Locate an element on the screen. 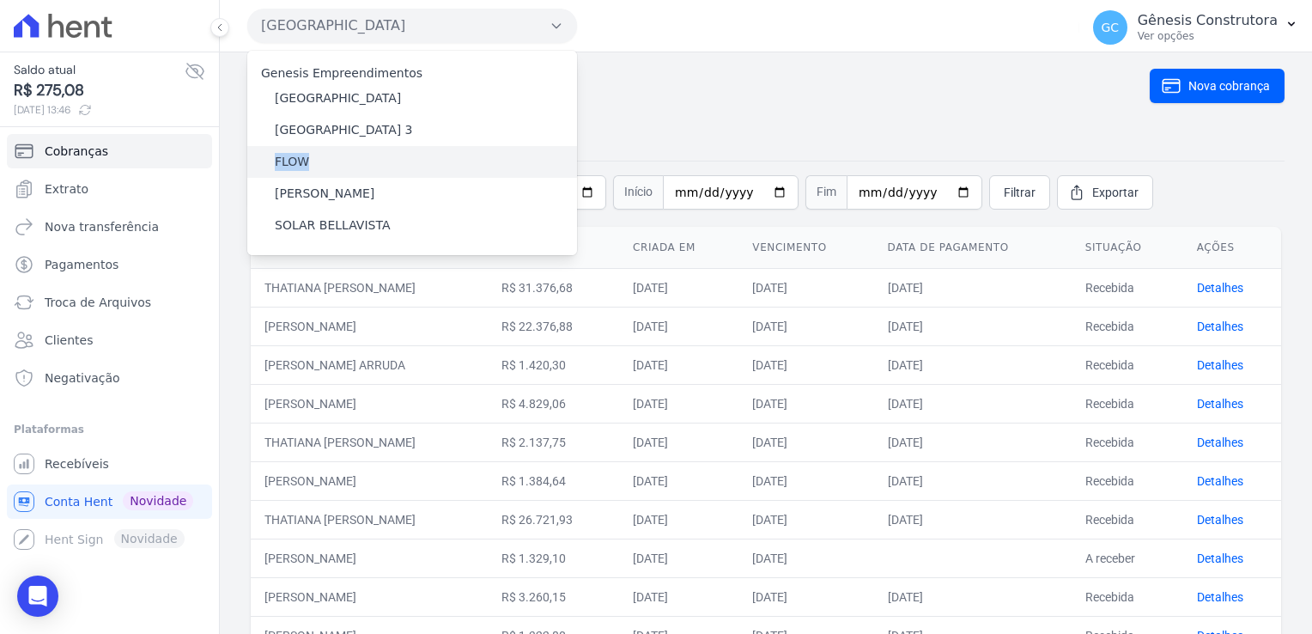 The height and width of the screenshot is (634, 1312). a: Filtrar is located at coordinates (1019, 192).